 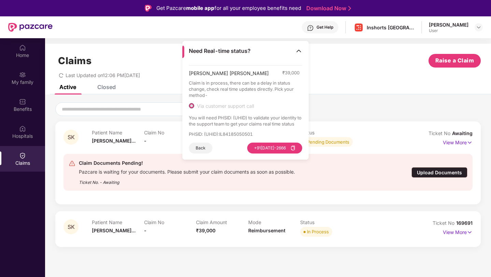 I want to click on button: Raise a Claim, so click(x=454, y=61).